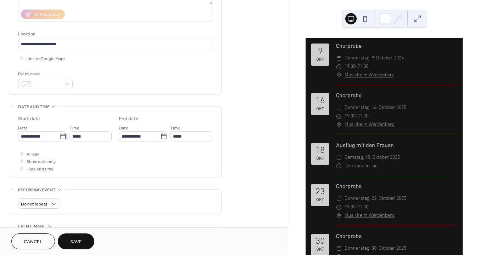  What do you see at coordinates (46, 59) in the screenshot?
I see `span: Link to Google Maps` at bounding box center [46, 59].